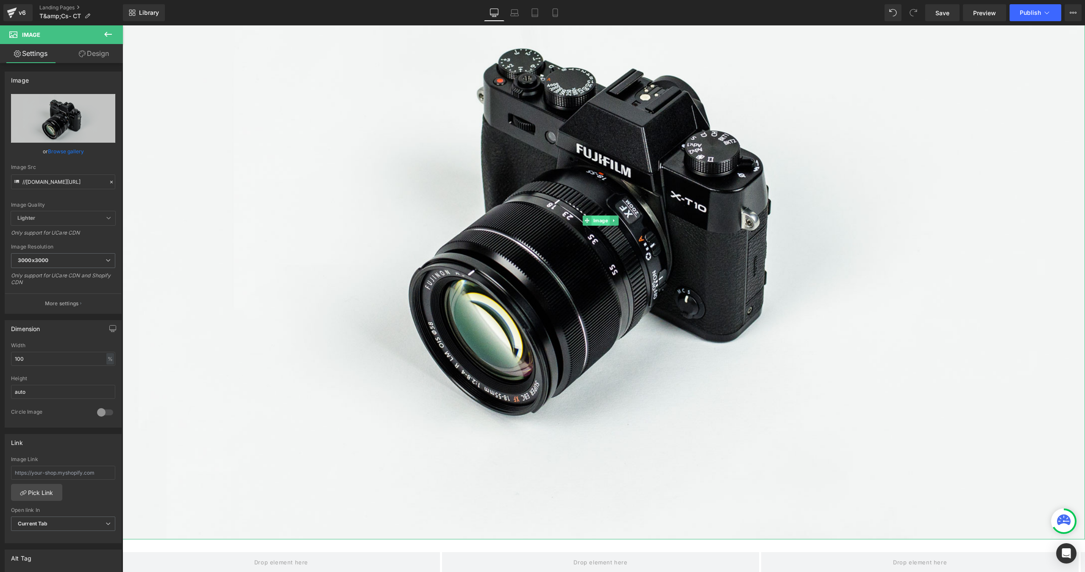 This screenshot has height=572, width=1085. What do you see at coordinates (63, 247) in the screenshot?
I see `div: Image Resolution` at bounding box center [63, 247].